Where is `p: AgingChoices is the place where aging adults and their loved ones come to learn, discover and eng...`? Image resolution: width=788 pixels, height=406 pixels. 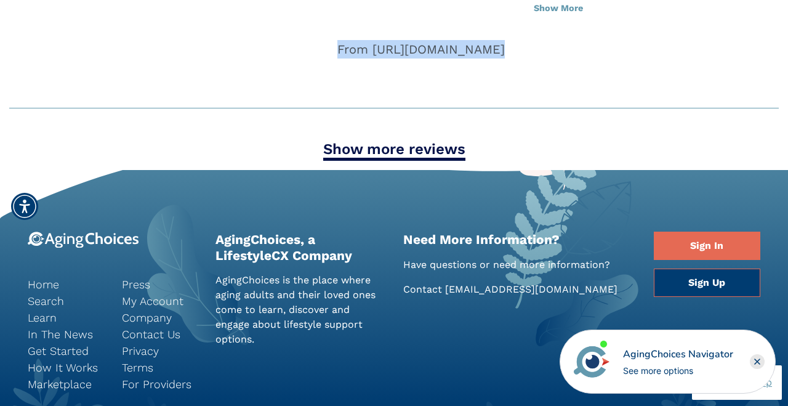 p: AgingChoices is the place where aging adults and their loved ones come to learn, discover and eng... is located at coordinates (300, 310).